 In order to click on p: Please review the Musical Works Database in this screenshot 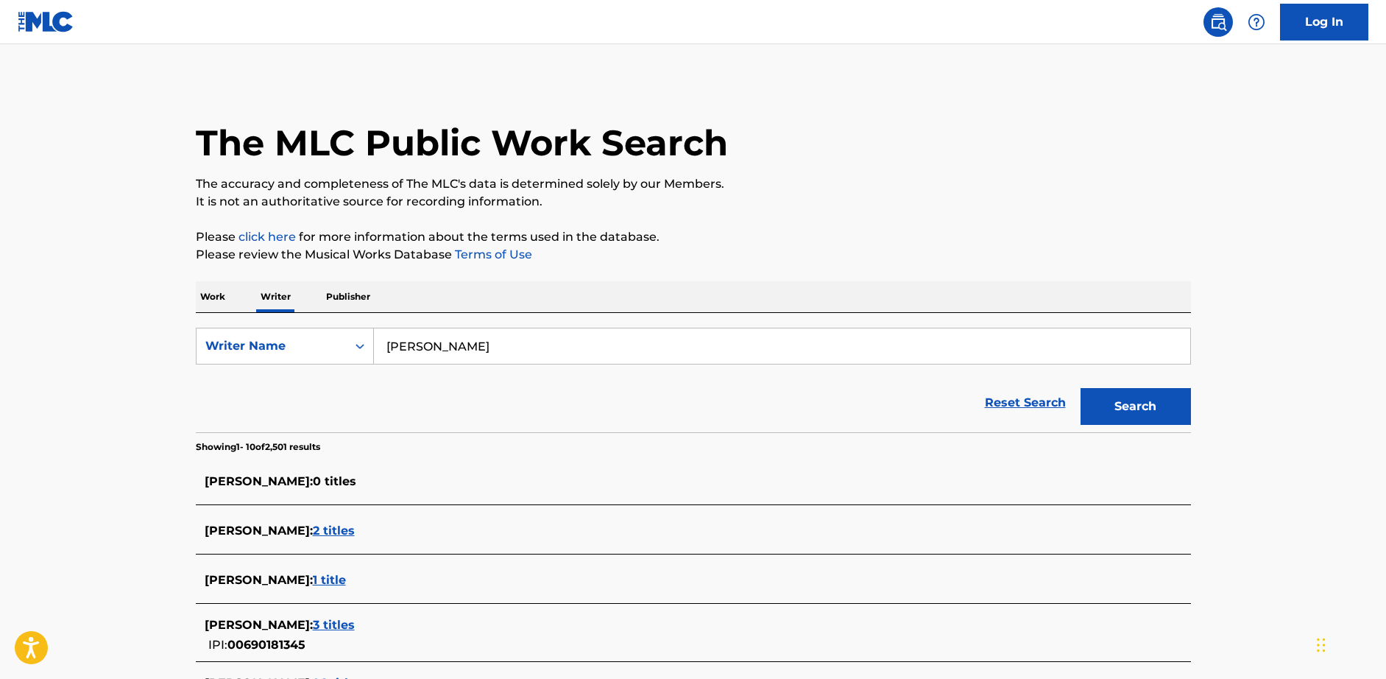, I will do `click(693, 255)`.